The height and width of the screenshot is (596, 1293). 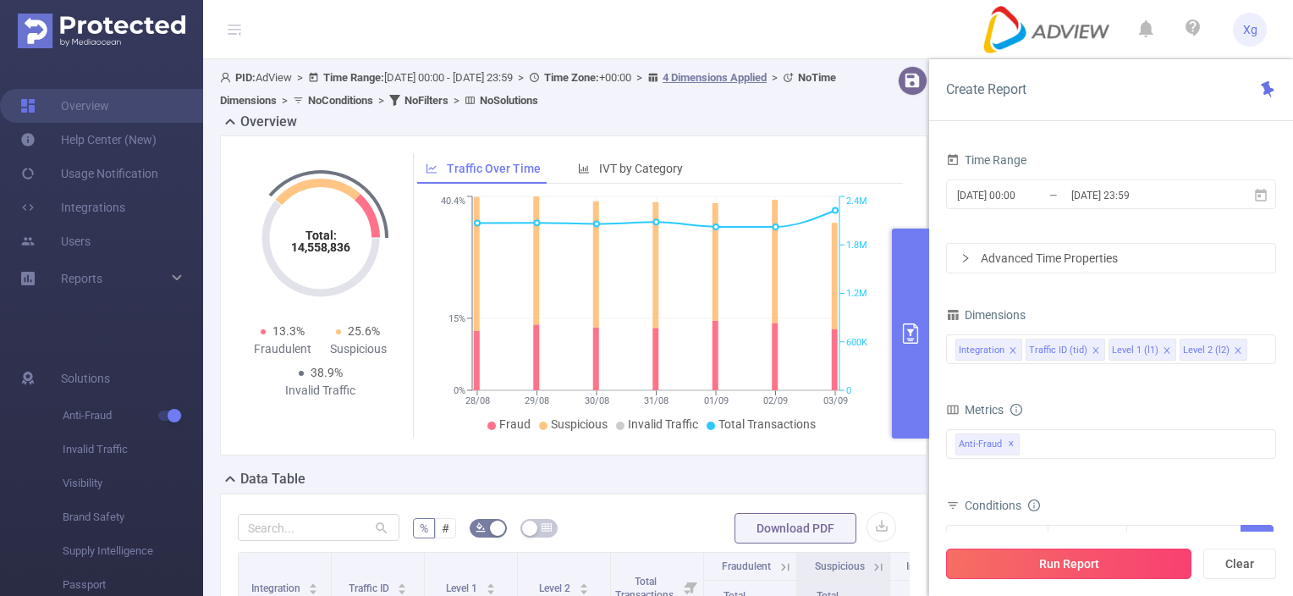 I want to click on tspan: 03/09, so click(x=834, y=400).